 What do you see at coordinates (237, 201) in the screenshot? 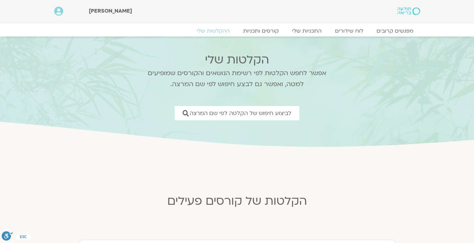
I see `h2: הקלטות של קורסים פעילים` at bounding box center [237, 201].